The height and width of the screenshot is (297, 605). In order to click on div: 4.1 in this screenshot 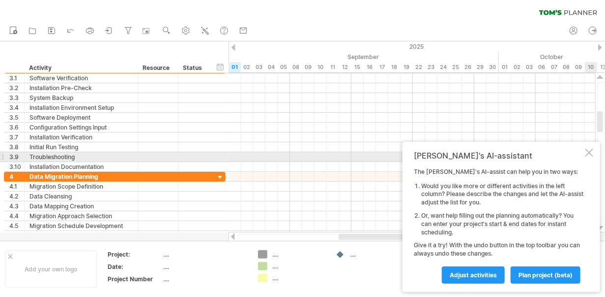, I will do `click(17, 186)`.